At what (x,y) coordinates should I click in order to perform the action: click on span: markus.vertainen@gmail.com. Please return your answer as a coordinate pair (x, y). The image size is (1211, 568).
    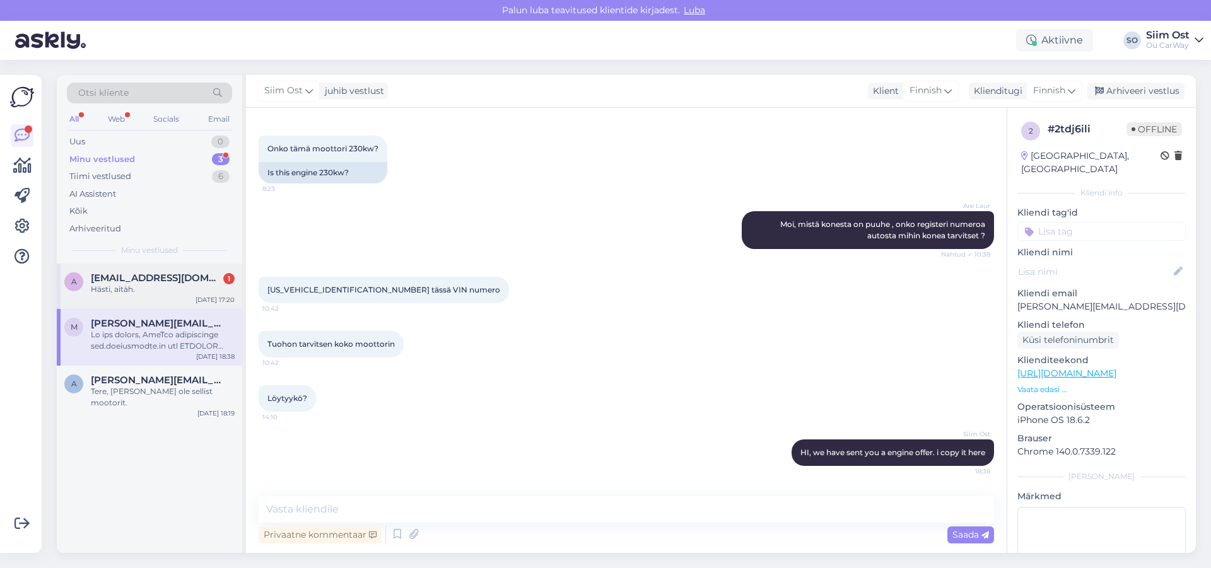
    Looking at the image, I should click on (156, 323).